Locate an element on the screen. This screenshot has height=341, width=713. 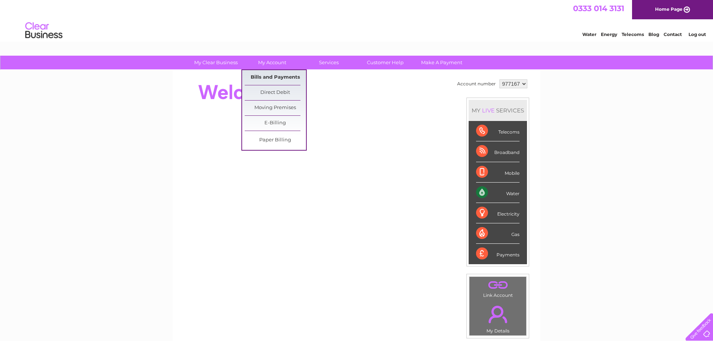
td: My Details is located at coordinates (497, 318).